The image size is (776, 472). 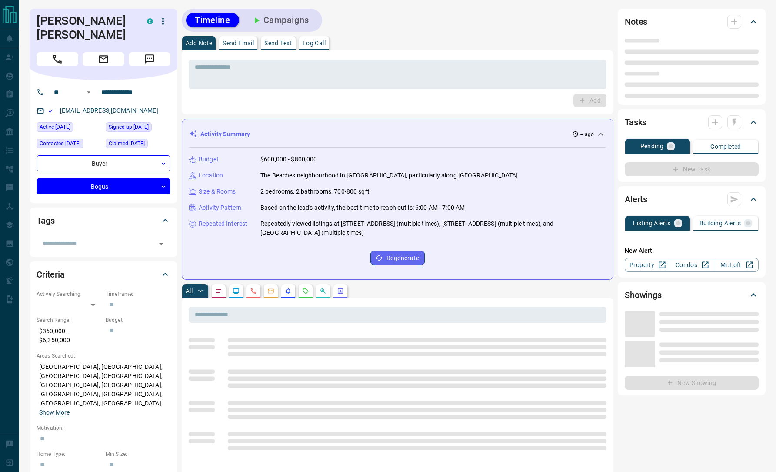 I want to click on p: -- ago, so click(x=587, y=134).